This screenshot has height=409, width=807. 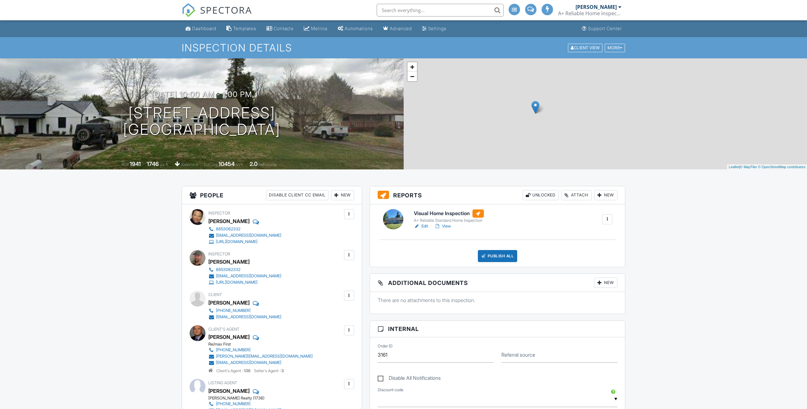 I want to click on div: Disable Client CC Email, so click(x=297, y=195).